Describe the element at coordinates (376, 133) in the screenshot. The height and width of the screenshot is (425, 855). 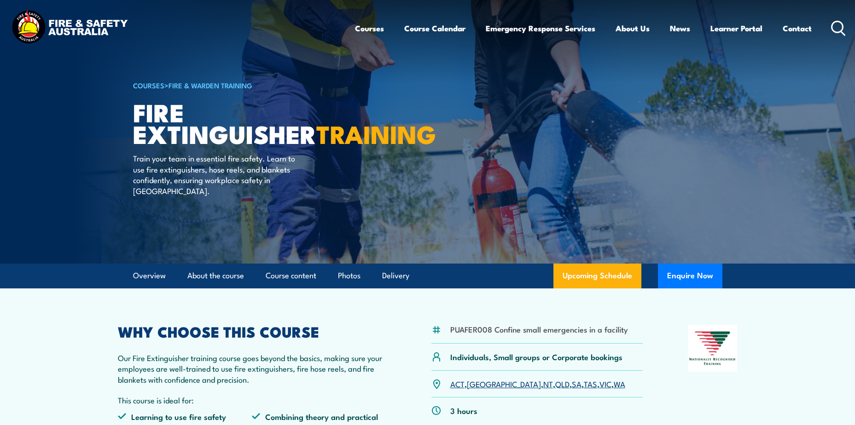
I see `strong: TRAINING` at that location.